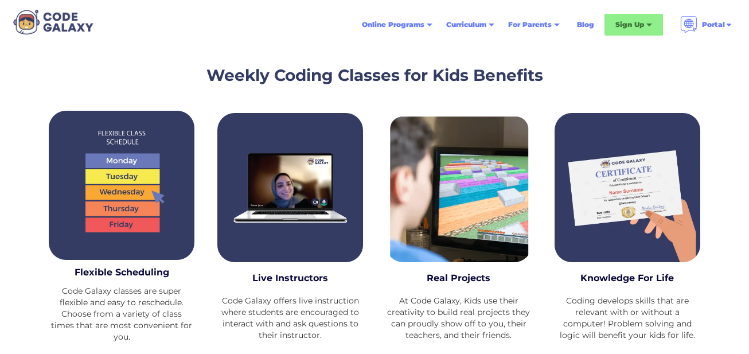 The height and width of the screenshot is (354, 749). I want to click on div: Code Galaxy classes are super flexible and easy to reschedule. Choose from a variety of class tim..., so click(122, 314).